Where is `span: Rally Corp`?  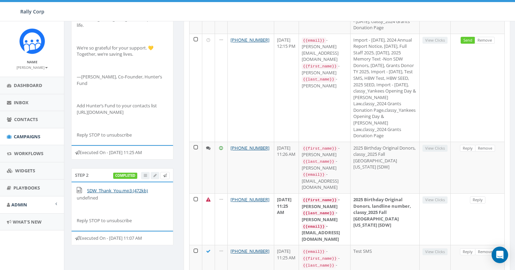
span: Rally Corp is located at coordinates (32, 11).